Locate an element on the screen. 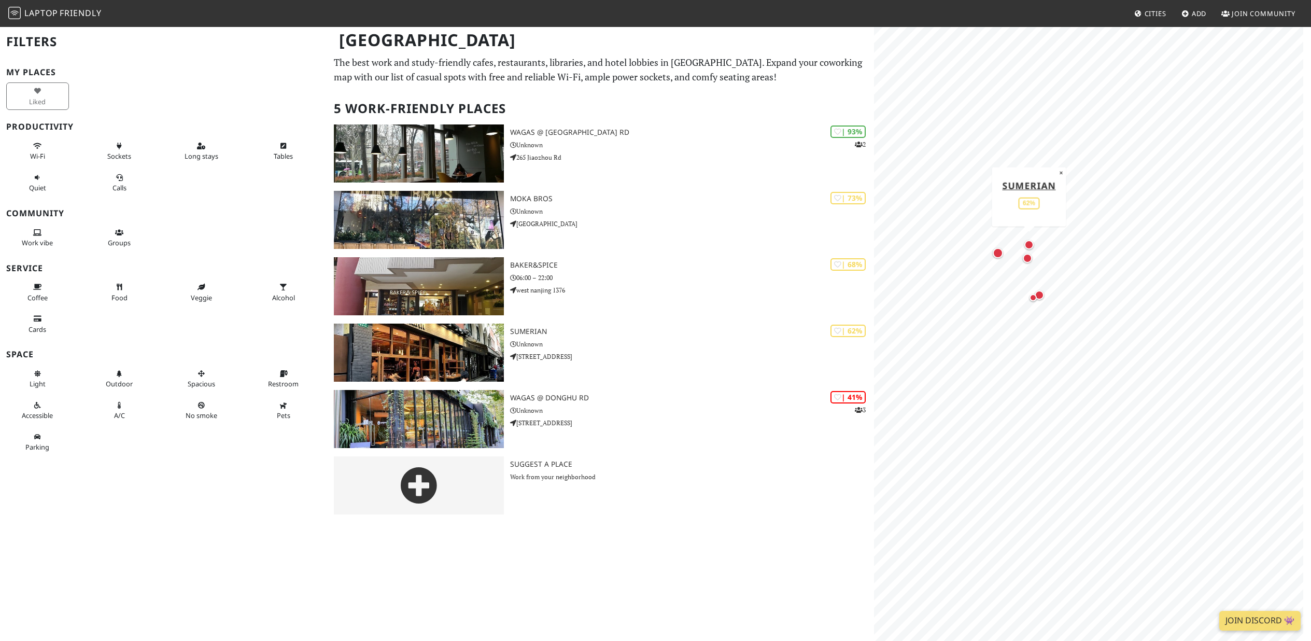 Image resolution: width=1311 pixels, height=641 pixels. a: Suggest a Place Work from your neighborhood is located at coordinates (601, 485).